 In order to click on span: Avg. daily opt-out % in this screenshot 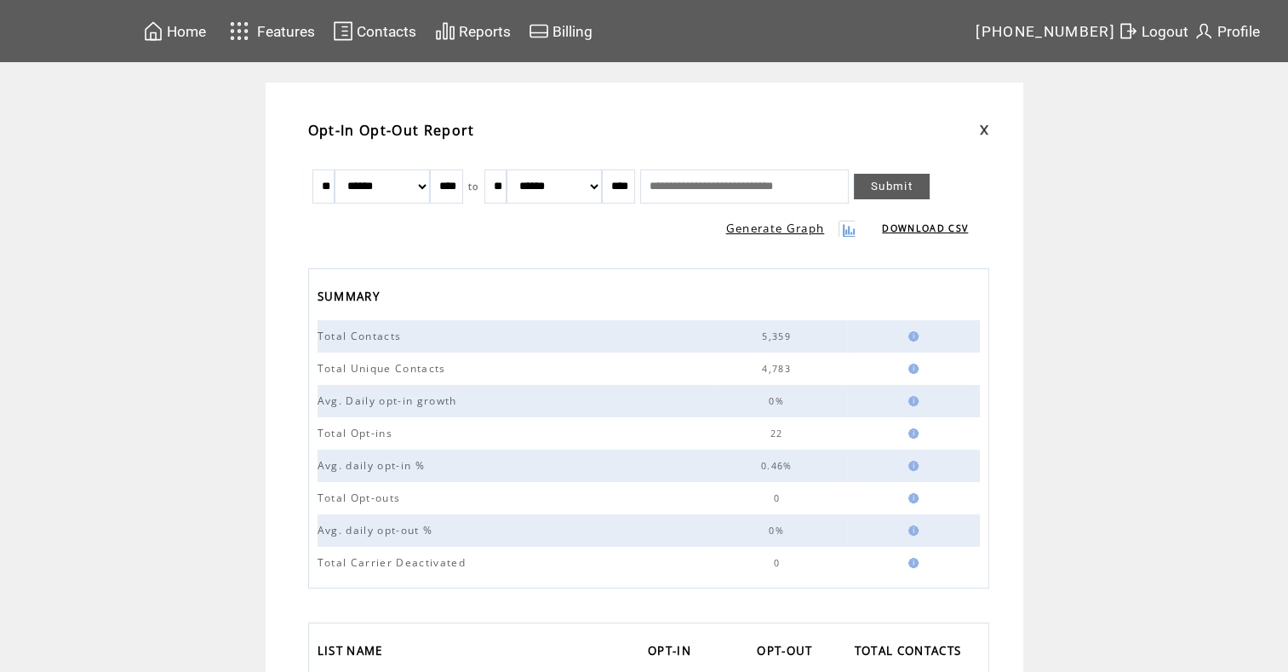, I will do `click(377, 530)`.